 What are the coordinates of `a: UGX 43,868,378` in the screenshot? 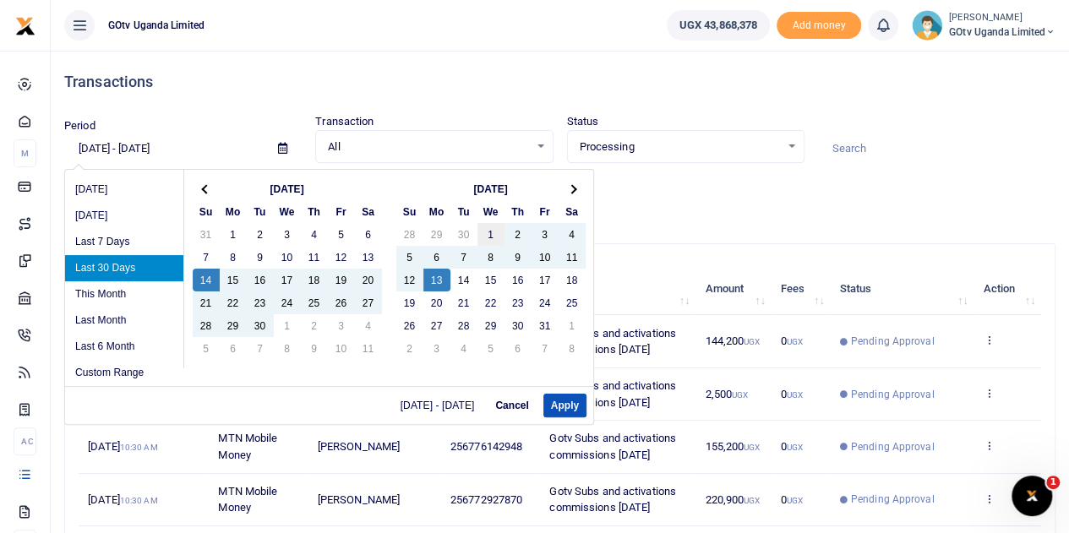 It's located at (719, 25).